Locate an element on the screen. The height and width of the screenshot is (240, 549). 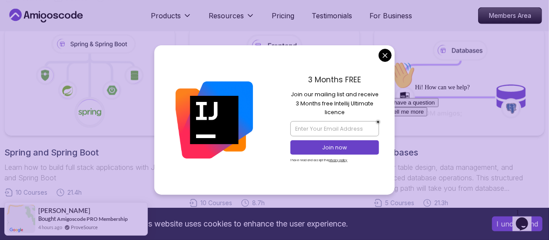
a: ProveSource is located at coordinates (84, 227).